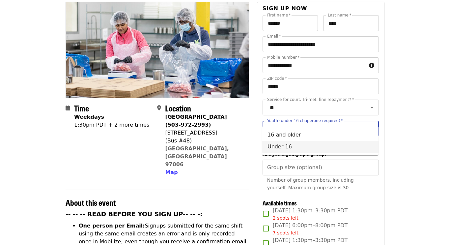  Describe the element at coordinates (286, 233) in the screenshot. I see `span: 7 spots left` at that location.